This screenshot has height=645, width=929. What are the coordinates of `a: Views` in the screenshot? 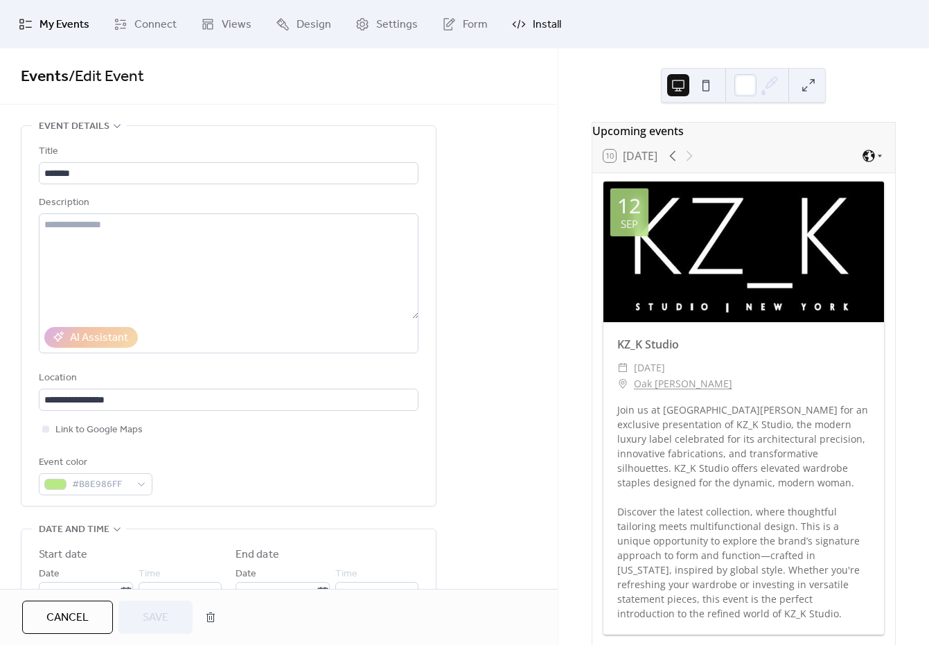 It's located at (226, 24).